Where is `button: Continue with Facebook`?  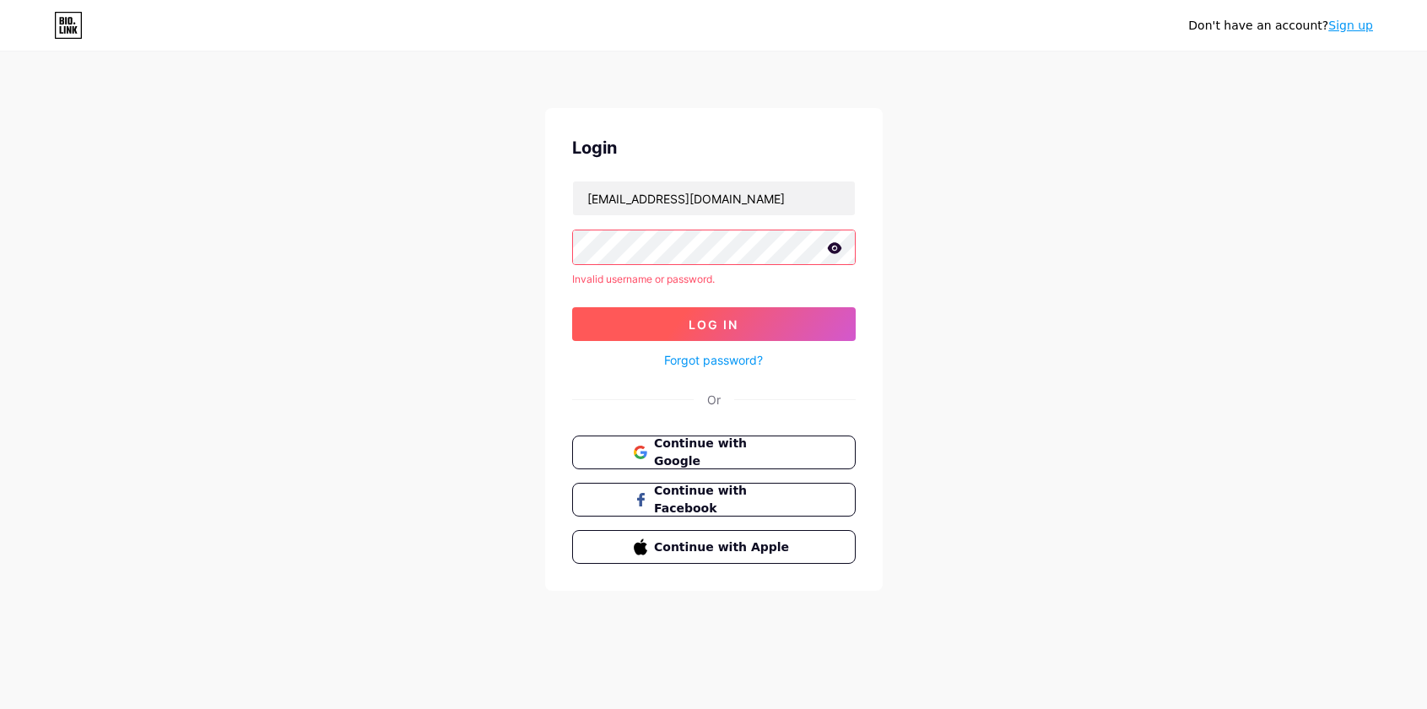 button: Continue with Facebook is located at coordinates (714, 500).